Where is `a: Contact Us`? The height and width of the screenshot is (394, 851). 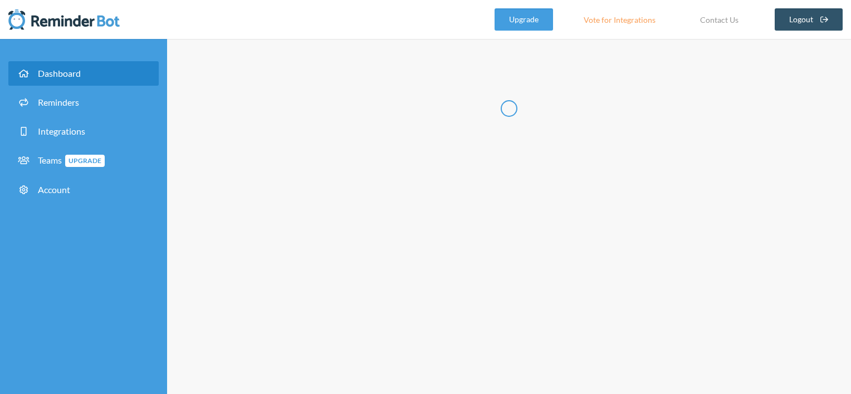
a: Contact Us is located at coordinates (719, 19).